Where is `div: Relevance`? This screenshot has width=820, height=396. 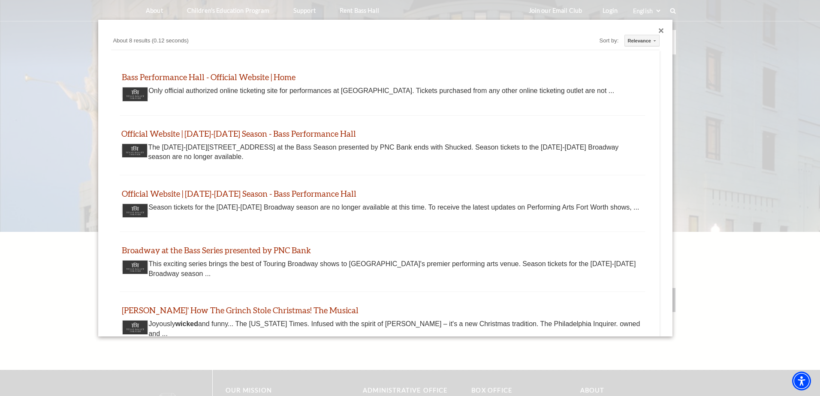
div: Relevance is located at coordinates (637, 41).